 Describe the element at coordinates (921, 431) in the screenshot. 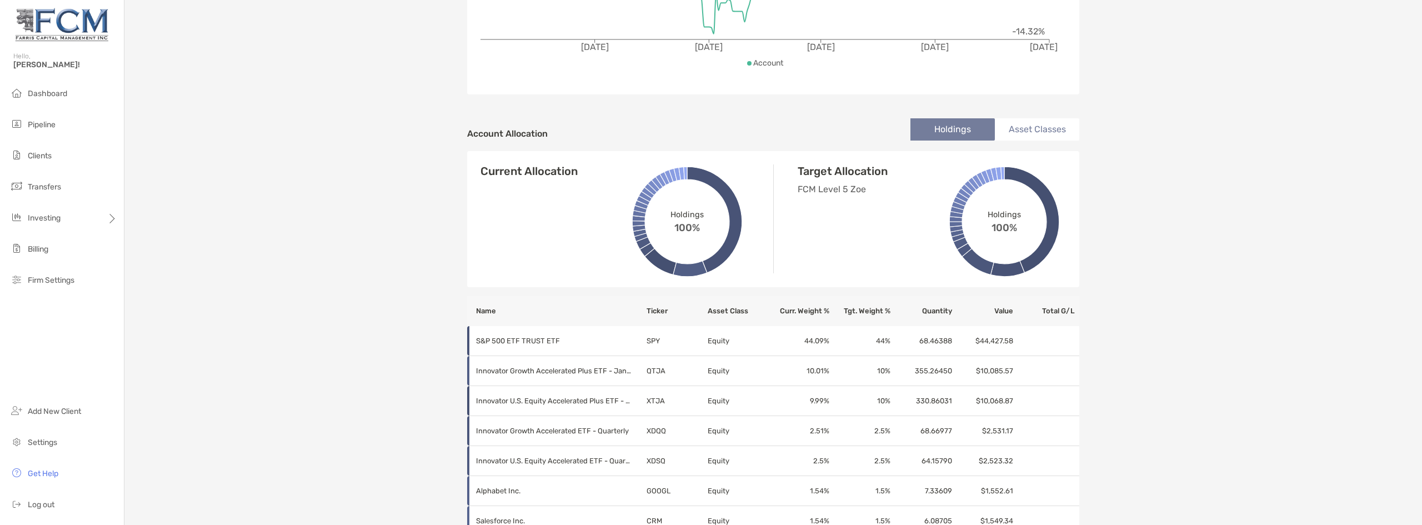

I see `td: 68.66977` at that location.